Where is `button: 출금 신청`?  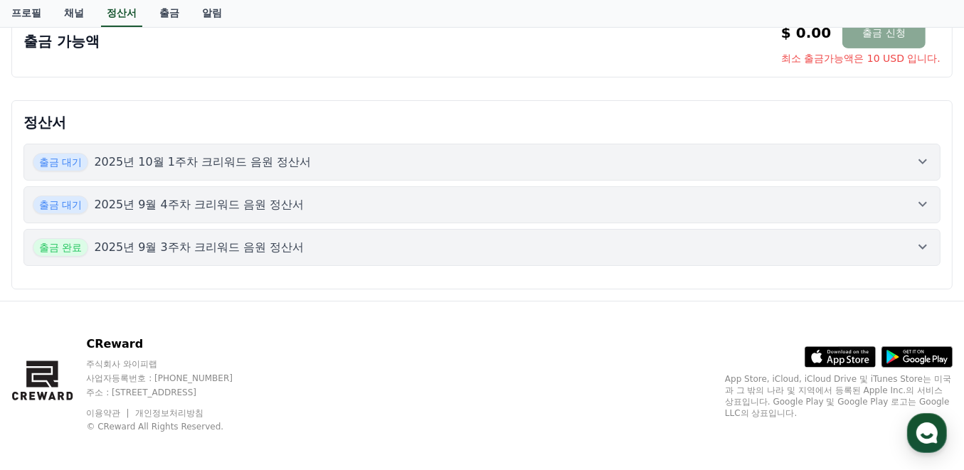 button: 출금 신청 is located at coordinates (884, 33).